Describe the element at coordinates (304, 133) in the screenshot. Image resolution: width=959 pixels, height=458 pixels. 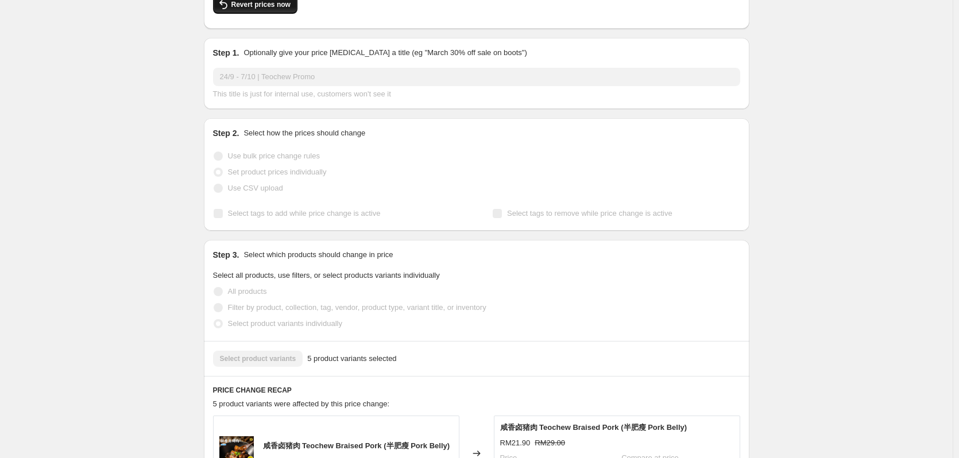
I see `p: Select how the prices should change` at that location.